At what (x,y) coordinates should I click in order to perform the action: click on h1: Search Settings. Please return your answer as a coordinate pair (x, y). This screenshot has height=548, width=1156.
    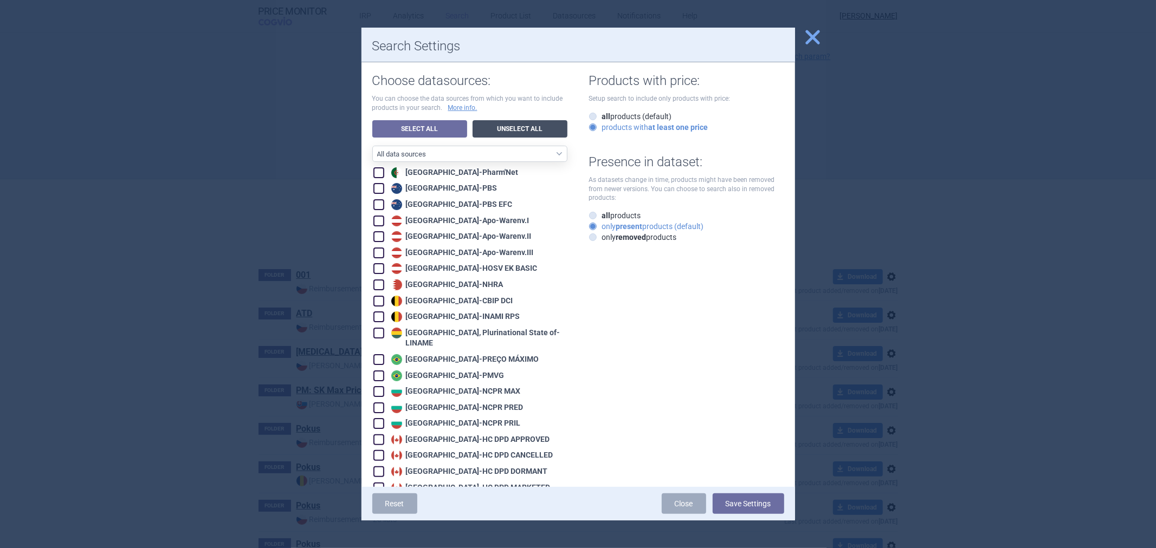
    Looking at the image, I should click on (578, 46).